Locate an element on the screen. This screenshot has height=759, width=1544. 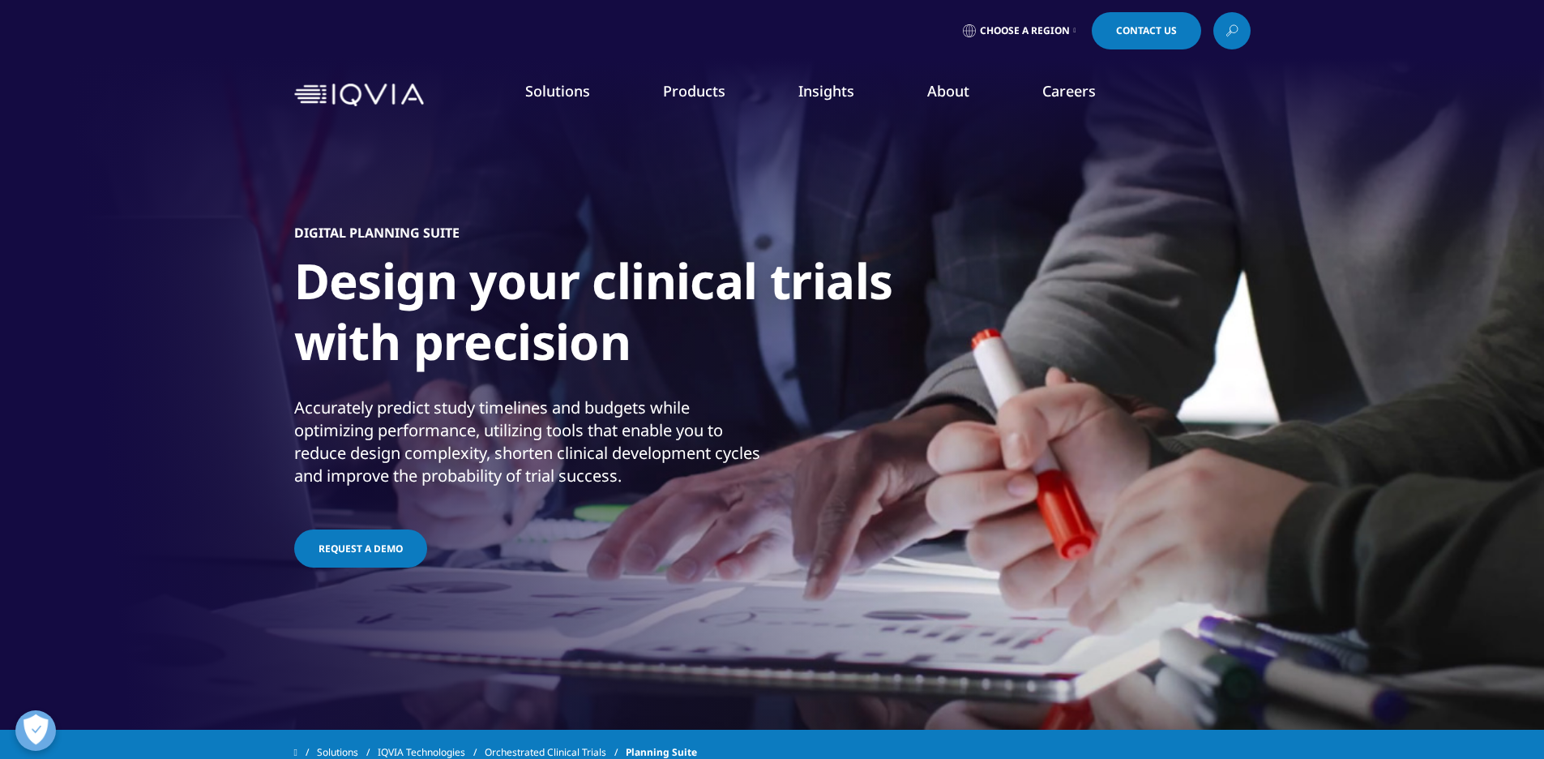
p: Accurately predict study timelines and budgets while optimizing performance, utilizing tools that... is located at coordinates (531, 447).